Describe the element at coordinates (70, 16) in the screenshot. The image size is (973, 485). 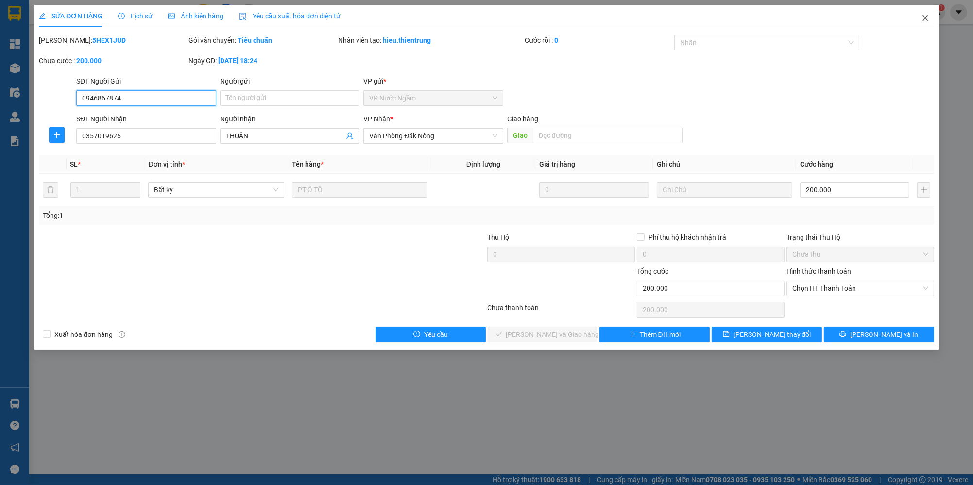
I see `span: SỬA ĐƠN HÀNG` at that location.